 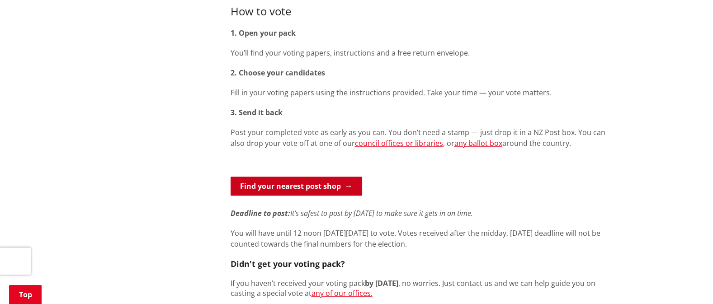 I want to click on p: Fill in your voting papers using the instructions provided. Take your time — your vote matters., so click(x=423, y=93).